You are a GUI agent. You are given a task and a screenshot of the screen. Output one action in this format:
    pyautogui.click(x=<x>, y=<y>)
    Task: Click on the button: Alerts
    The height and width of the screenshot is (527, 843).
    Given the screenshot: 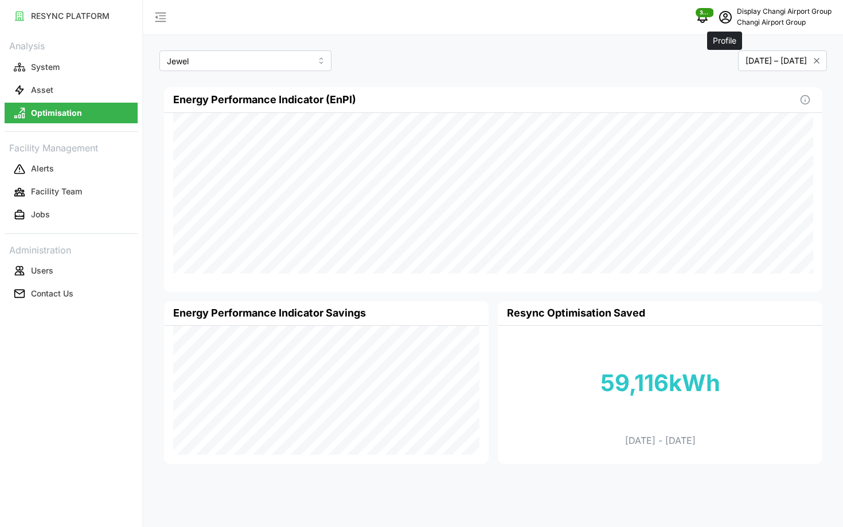 What is the action you would take?
    pyautogui.click(x=71, y=169)
    